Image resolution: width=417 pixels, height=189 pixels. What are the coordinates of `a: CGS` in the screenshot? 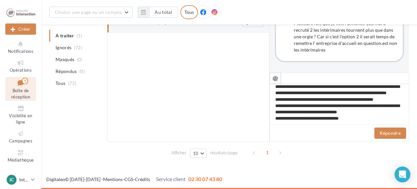 It's located at (129, 179).